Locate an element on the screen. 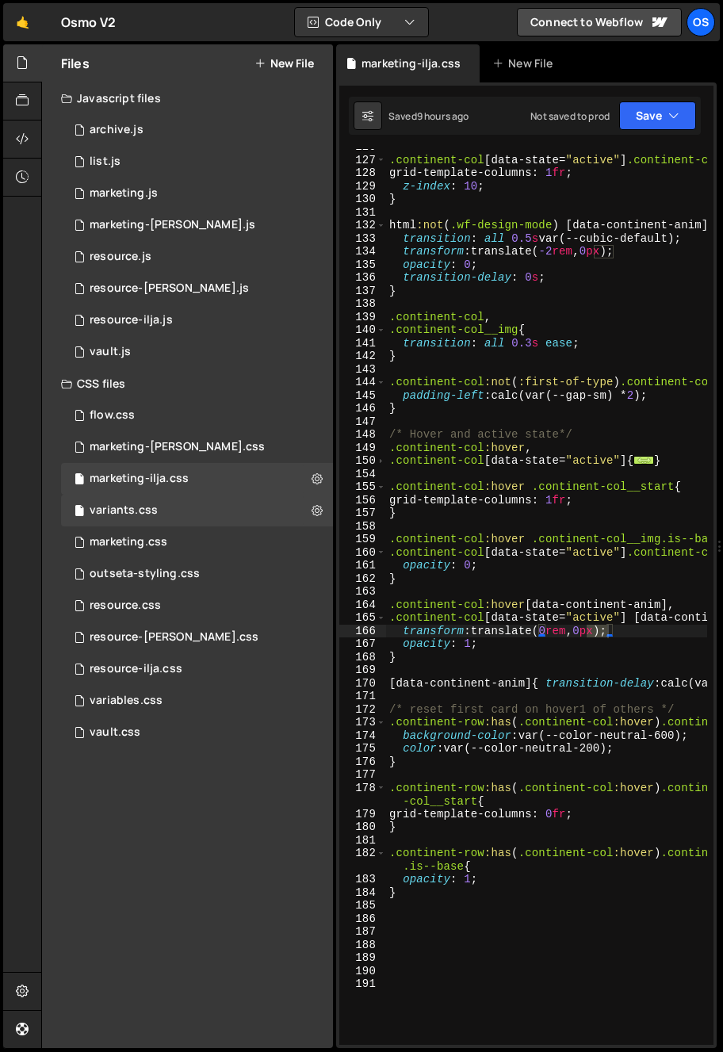 The width and height of the screenshot is (723, 1052). div: 16596/45156.css is located at coordinates (197, 574).